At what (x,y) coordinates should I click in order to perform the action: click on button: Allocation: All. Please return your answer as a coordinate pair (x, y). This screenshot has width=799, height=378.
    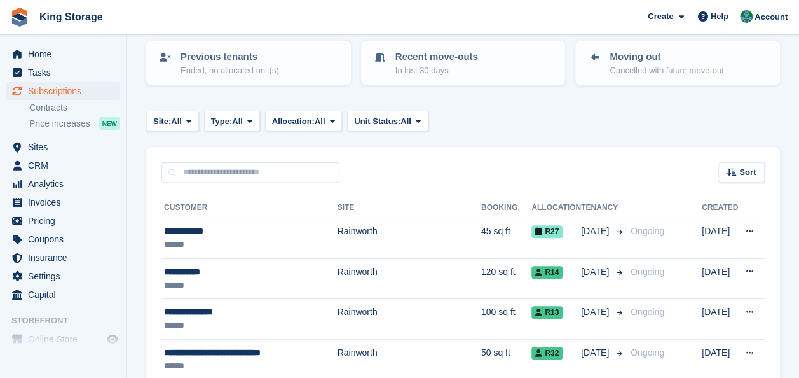
    Looking at the image, I should click on (304, 121).